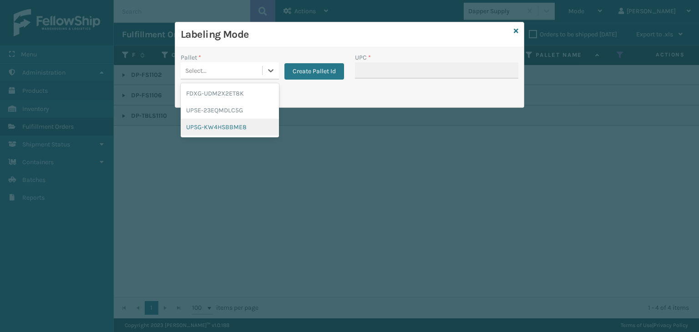 The image size is (699, 332). I want to click on div: FDXG-UDM2X2ET8K, so click(230, 93).